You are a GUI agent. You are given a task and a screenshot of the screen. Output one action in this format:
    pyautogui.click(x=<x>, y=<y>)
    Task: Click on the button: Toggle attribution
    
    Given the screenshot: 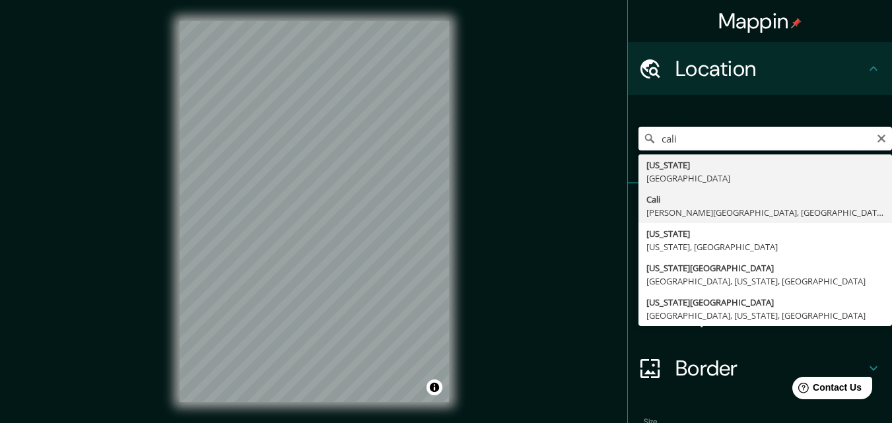 What is the action you would take?
    pyautogui.click(x=434, y=387)
    